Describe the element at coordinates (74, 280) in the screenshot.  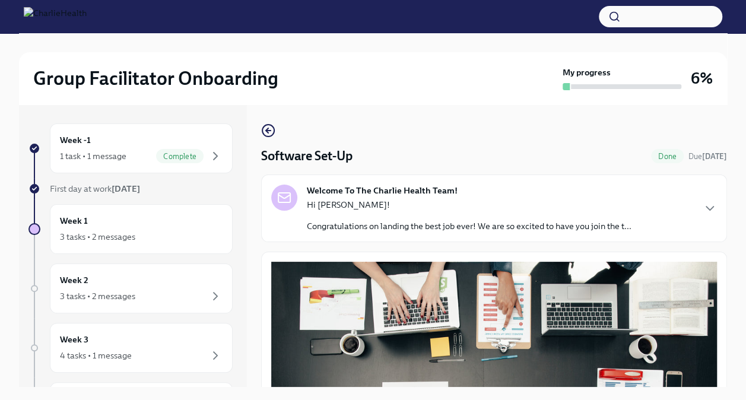
I see `h6: Week 2` at that location.